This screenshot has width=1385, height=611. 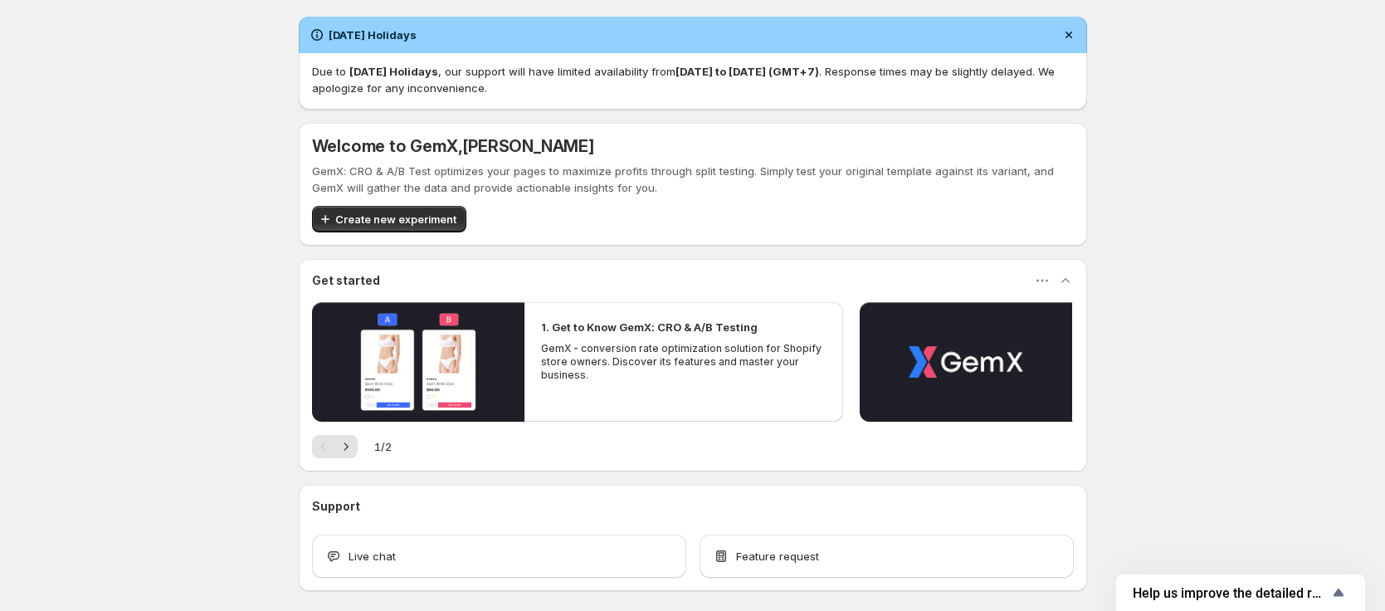 What do you see at coordinates (693, 179) in the screenshot?
I see `p: GemX: CRO & A/B Test optimizes your pages to maximize profits through split testing. Simply test ...` at bounding box center [693, 179].